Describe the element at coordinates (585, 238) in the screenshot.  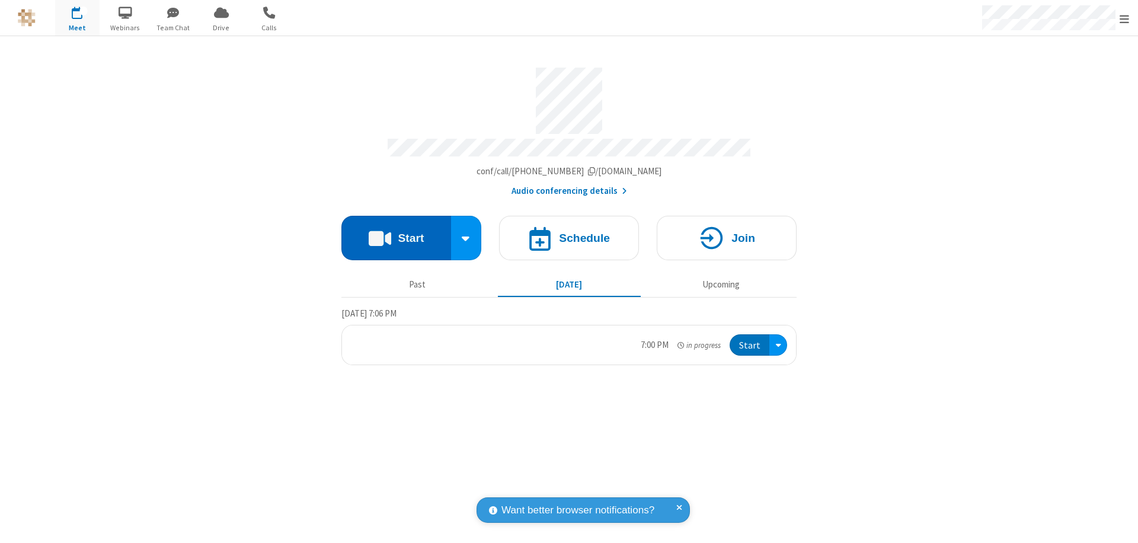
I see `h4: Schedule` at that location.